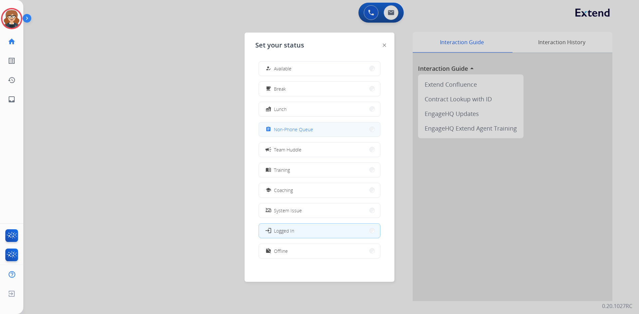  What do you see at coordinates (12, 61) in the screenshot?
I see `mat-icon: list_alt` at bounding box center [12, 61].